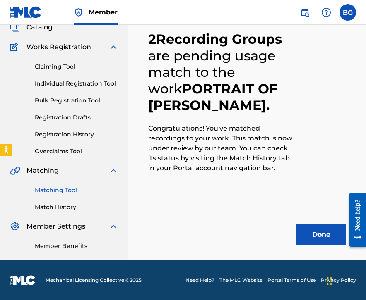  What do you see at coordinates (77, 246) in the screenshot?
I see `a: Member Benefits` at bounding box center [77, 246].